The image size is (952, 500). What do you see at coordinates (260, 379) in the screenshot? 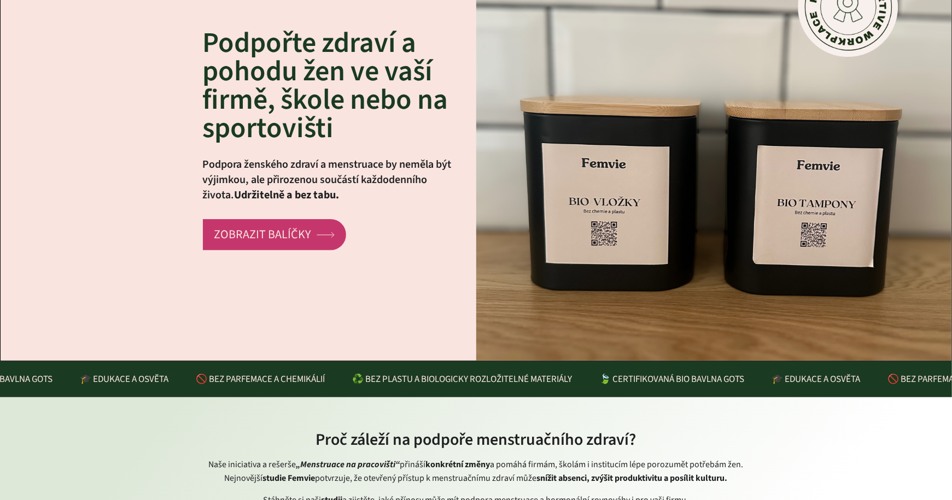
I see `div: 🚫 BEZ PARFEMACE A CHEMIKÁLIÍ` at bounding box center [260, 379].